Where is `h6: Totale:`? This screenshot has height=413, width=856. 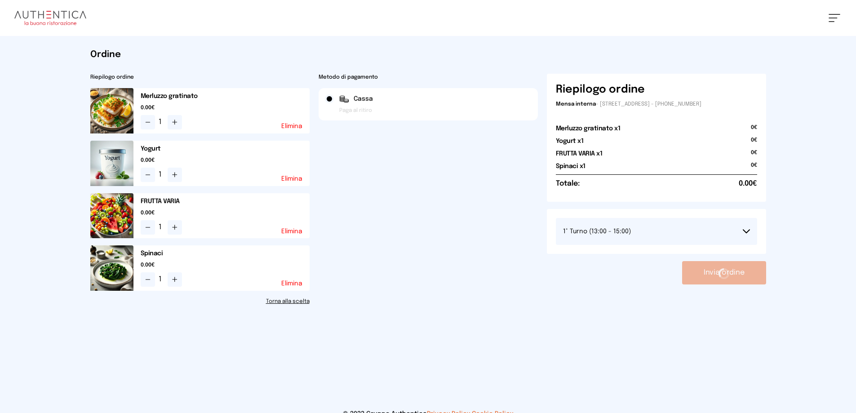 h6: Totale: is located at coordinates (567, 184).